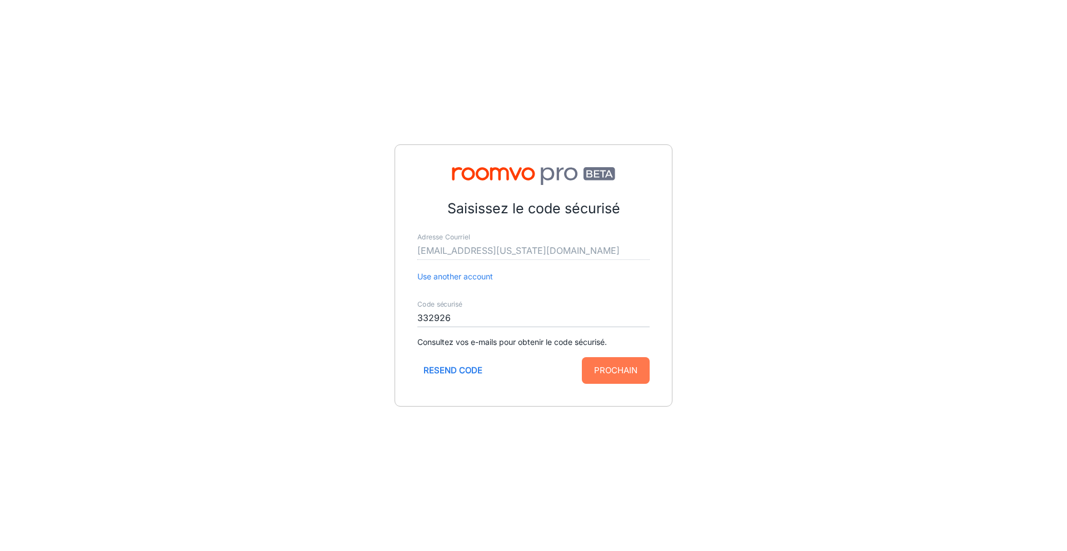 The height and width of the screenshot is (551, 1067). Describe the element at coordinates (616, 371) in the screenshot. I see `button: Prochain` at that location.